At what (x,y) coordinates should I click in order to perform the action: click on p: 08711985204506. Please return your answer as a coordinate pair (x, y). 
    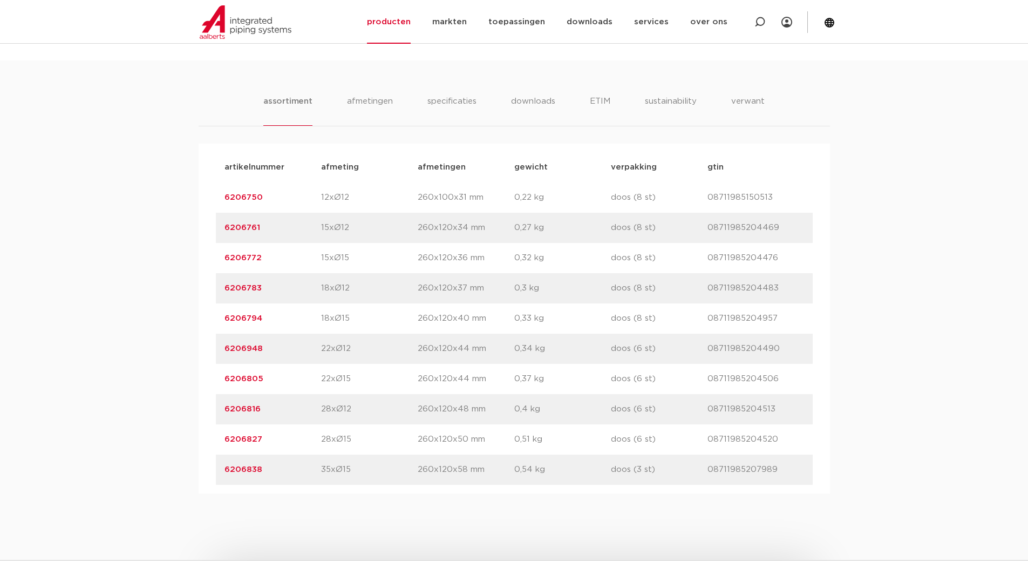
    Looking at the image, I should click on (756, 379).